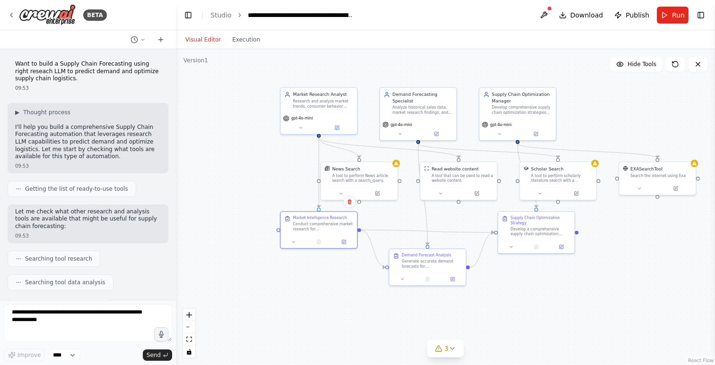  Describe the element at coordinates (445, 349) in the screenshot. I see `button: 3` at that location.